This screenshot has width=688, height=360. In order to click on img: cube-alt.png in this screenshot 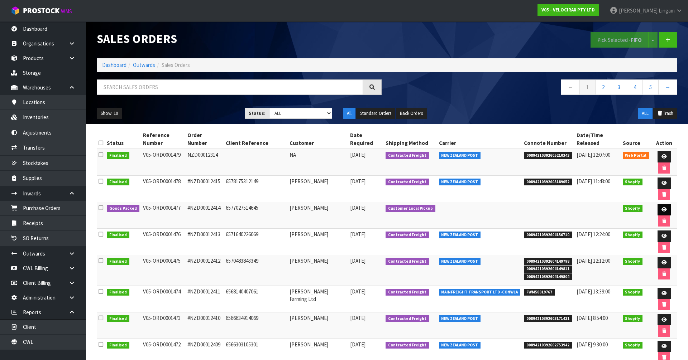, I will do `click(15, 10)`.